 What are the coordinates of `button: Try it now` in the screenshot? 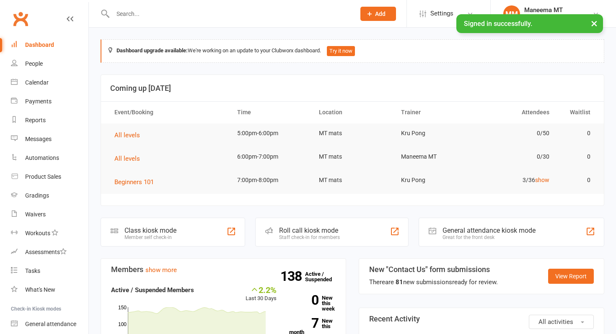 It's located at (341, 51).